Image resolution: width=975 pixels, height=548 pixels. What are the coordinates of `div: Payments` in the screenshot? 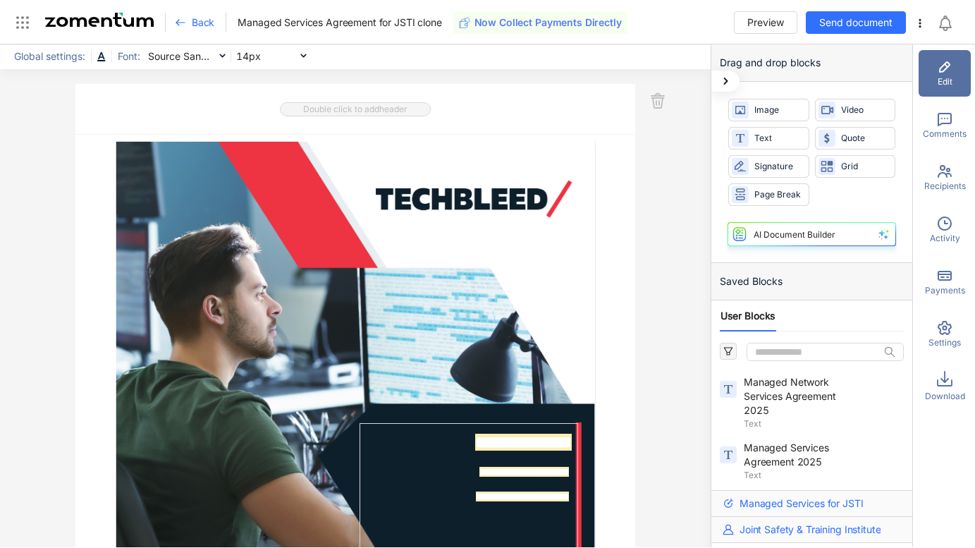 It's located at (945, 282).